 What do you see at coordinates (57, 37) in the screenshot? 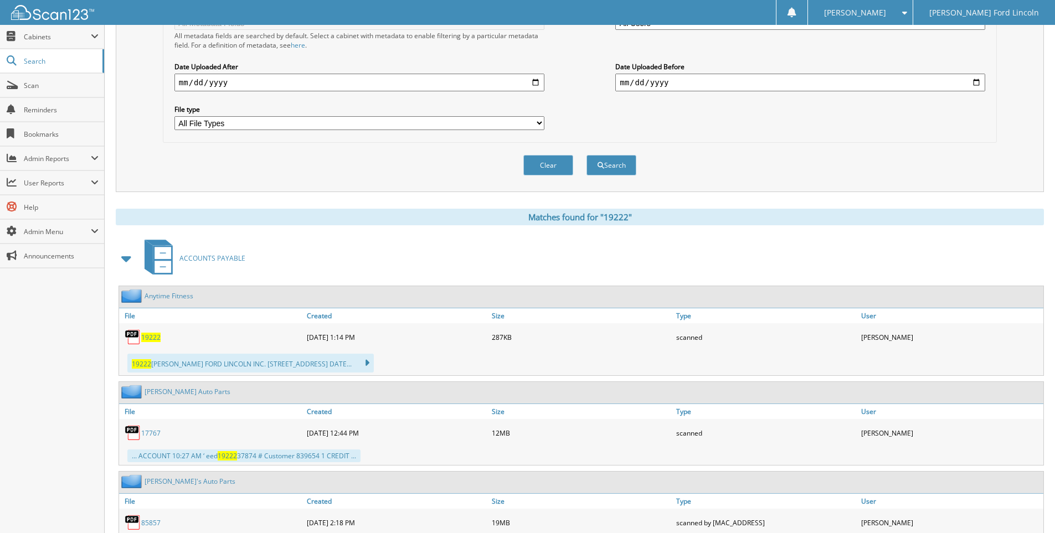
I see `span: Cabinets` at bounding box center [57, 37].